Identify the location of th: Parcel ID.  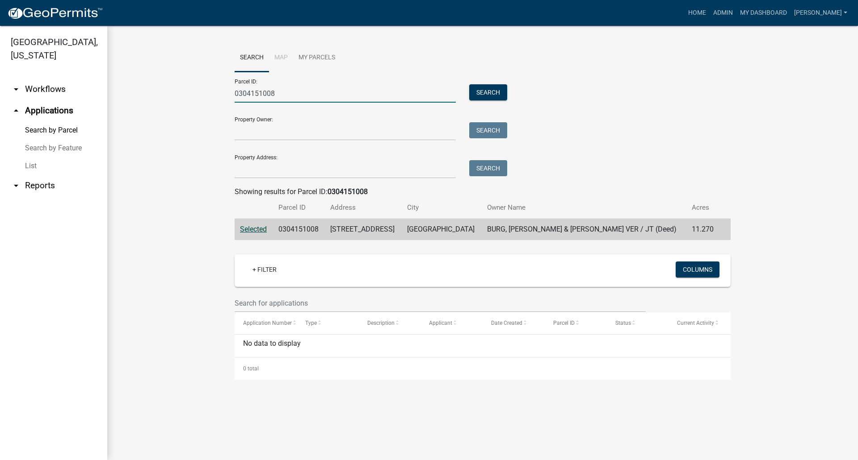
(299, 208).